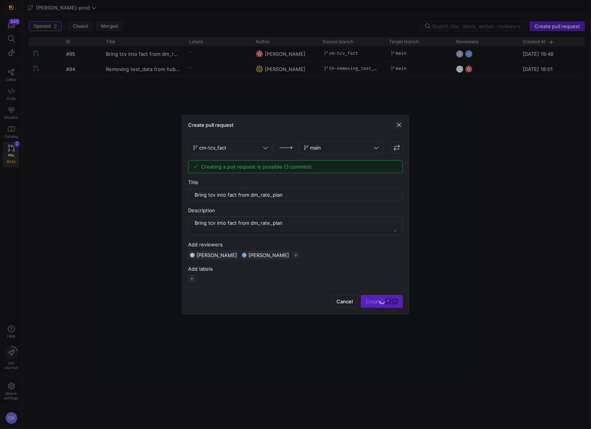 The width and height of the screenshot is (591, 429). What do you see at coordinates (213, 148) in the screenshot?
I see `span: cm-tcv_fact` at bounding box center [213, 148].